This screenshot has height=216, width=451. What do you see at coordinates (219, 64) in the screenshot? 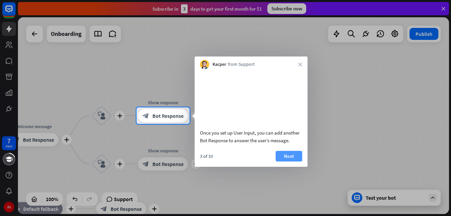
I see `span: Kacper` at bounding box center [219, 64].